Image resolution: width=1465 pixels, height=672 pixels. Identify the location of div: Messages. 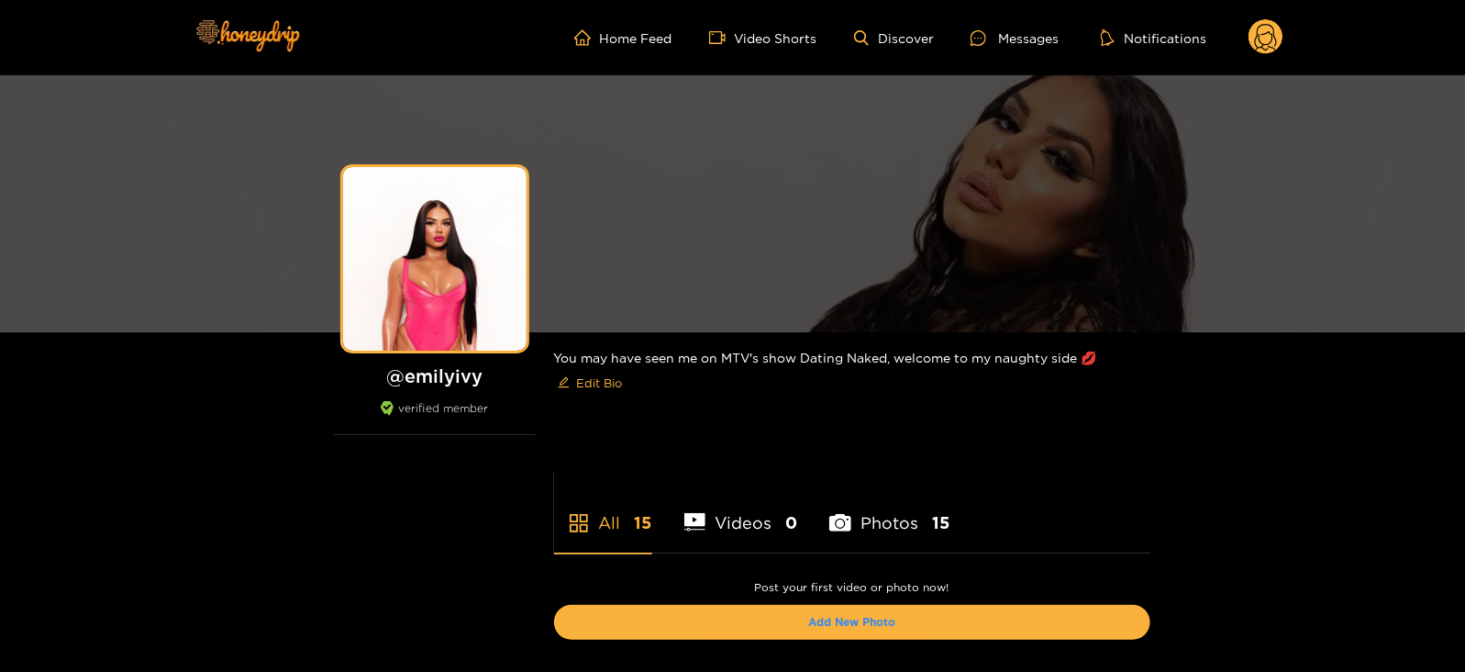
(1015, 38).